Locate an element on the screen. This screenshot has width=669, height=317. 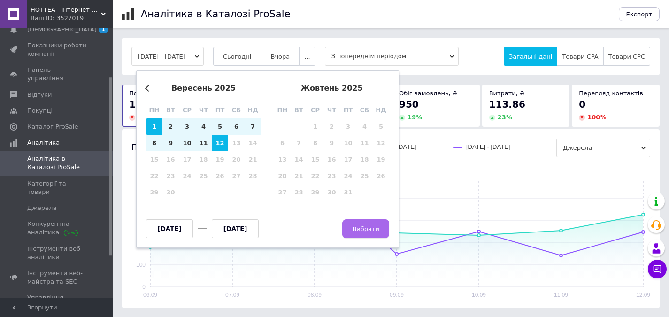
span: Інструменти веб-аналітики is located at coordinates (57, 253).